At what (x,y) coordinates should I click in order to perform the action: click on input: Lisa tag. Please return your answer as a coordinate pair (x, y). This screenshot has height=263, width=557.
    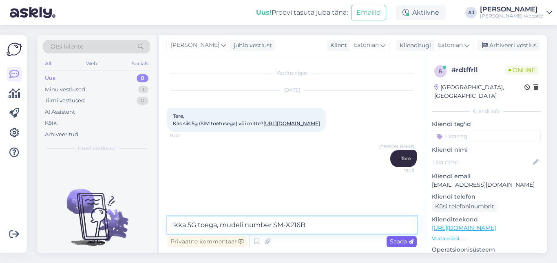
    Looking at the image, I should click on (486, 136).